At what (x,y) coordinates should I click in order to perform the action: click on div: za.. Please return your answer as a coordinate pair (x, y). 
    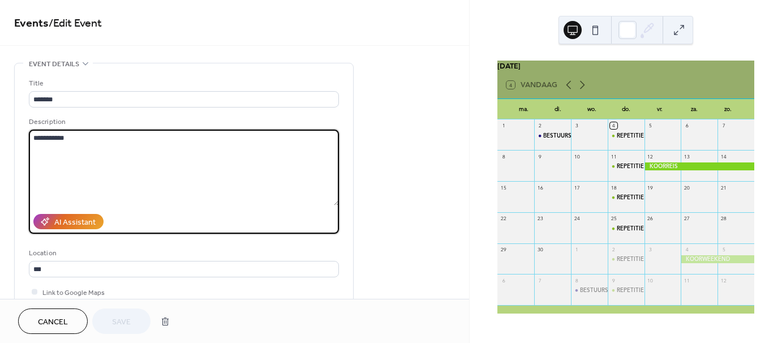
    Looking at the image, I should click on (694, 109).